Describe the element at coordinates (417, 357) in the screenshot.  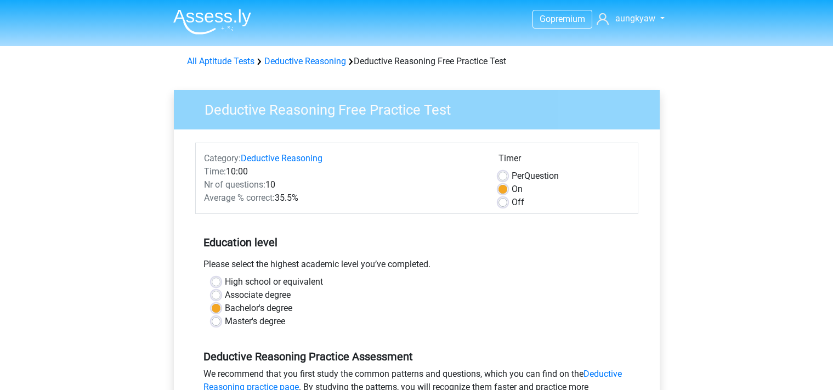
I see `h5: Deductive Reasoning Practice Assessment` at that location.